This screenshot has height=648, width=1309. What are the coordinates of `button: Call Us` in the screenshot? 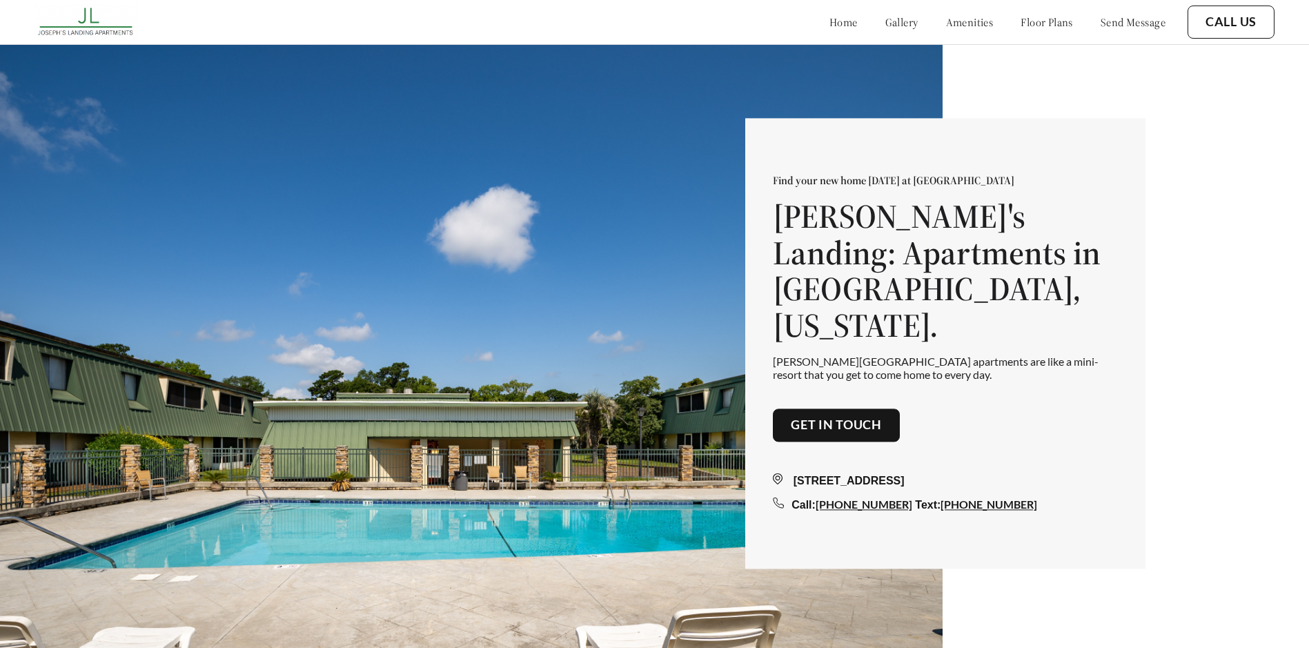 It's located at (1231, 22).